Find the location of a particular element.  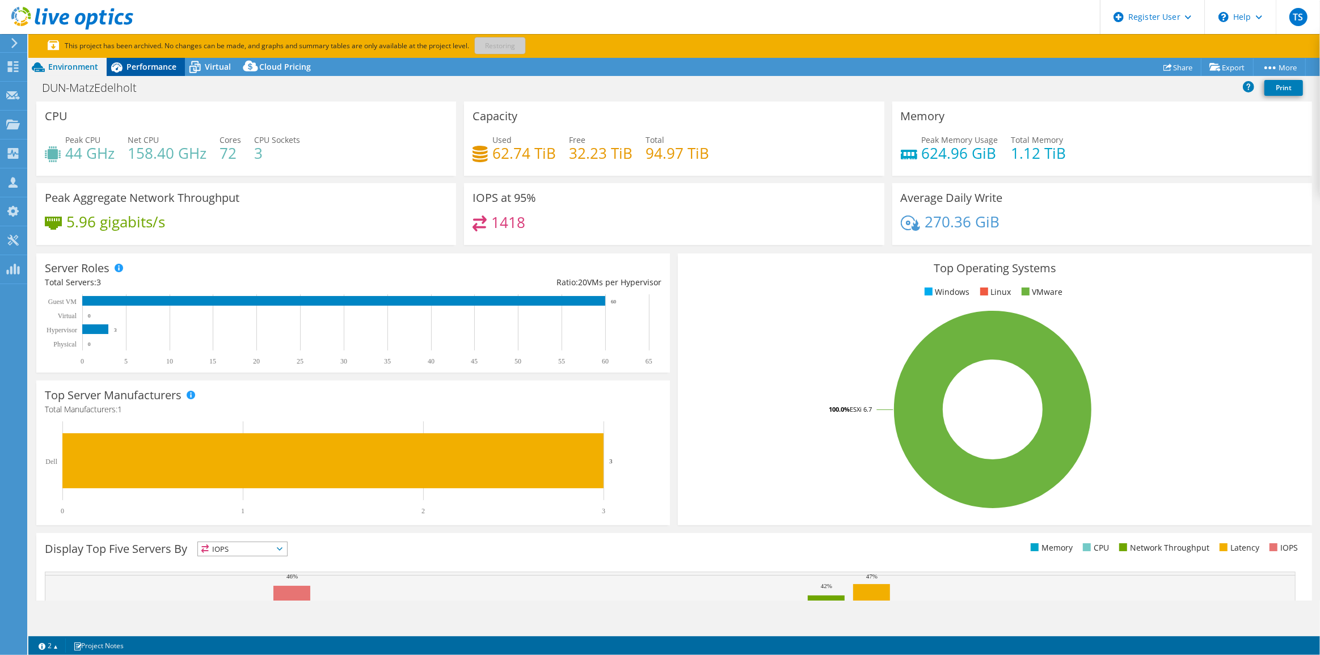

span: Total Memory is located at coordinates (1038, 140).